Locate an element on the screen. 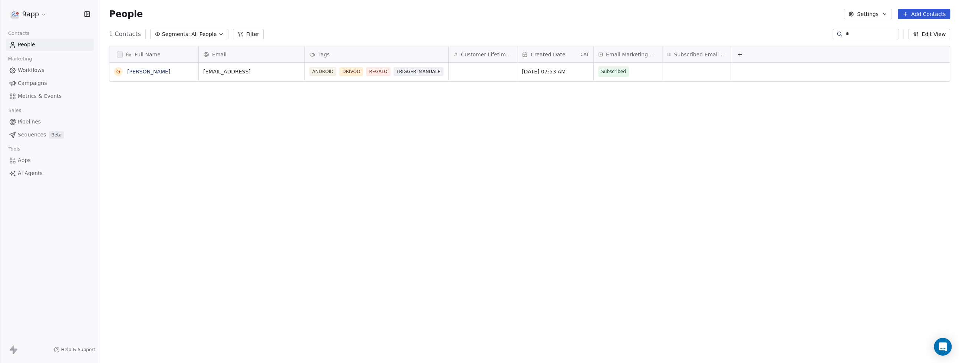  span: TRIGGER_MANUALE is located at coordinates (418, 72).